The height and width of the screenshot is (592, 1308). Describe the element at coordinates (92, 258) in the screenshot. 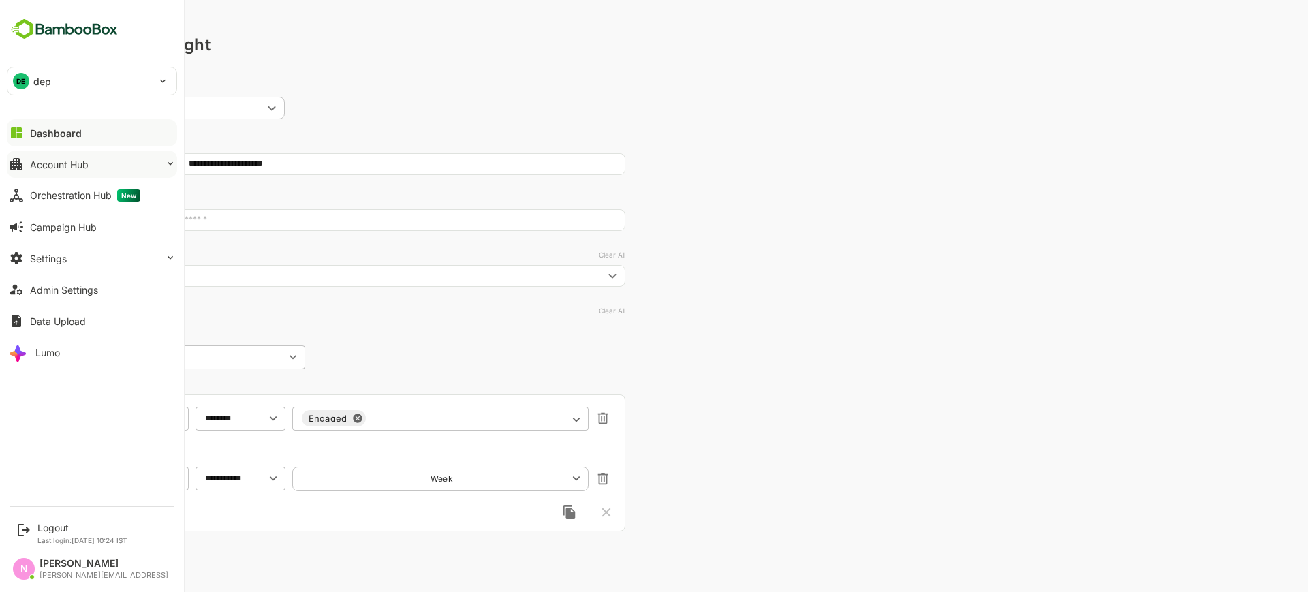

I see `button: Settings` at that location.